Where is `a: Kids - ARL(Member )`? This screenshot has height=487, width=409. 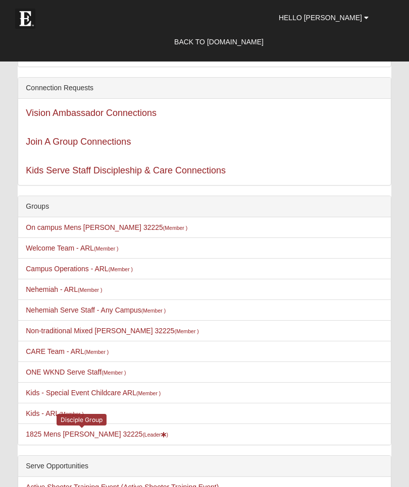 a: Kids - ARL(Member ) is located at coordinates (54, 414).